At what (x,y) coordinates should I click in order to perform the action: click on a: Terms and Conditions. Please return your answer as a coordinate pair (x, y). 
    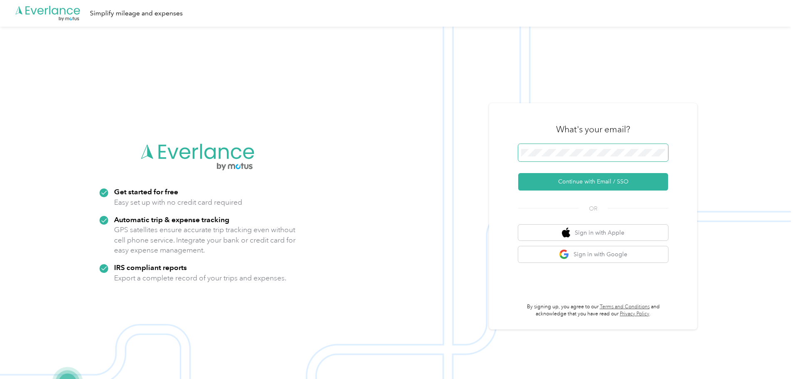
    Looking at the image, I should click on (624, 307).